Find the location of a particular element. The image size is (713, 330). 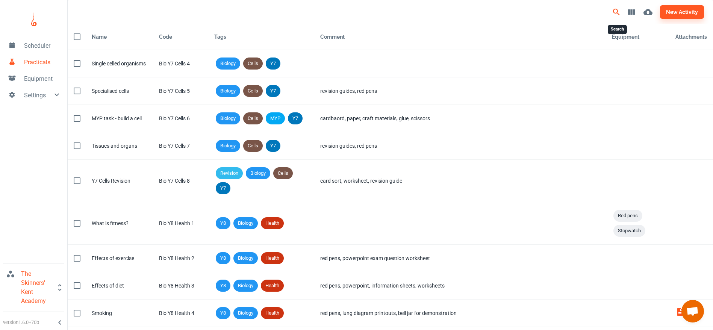

div: Single celled organisms is located at coordinates (119, 64).